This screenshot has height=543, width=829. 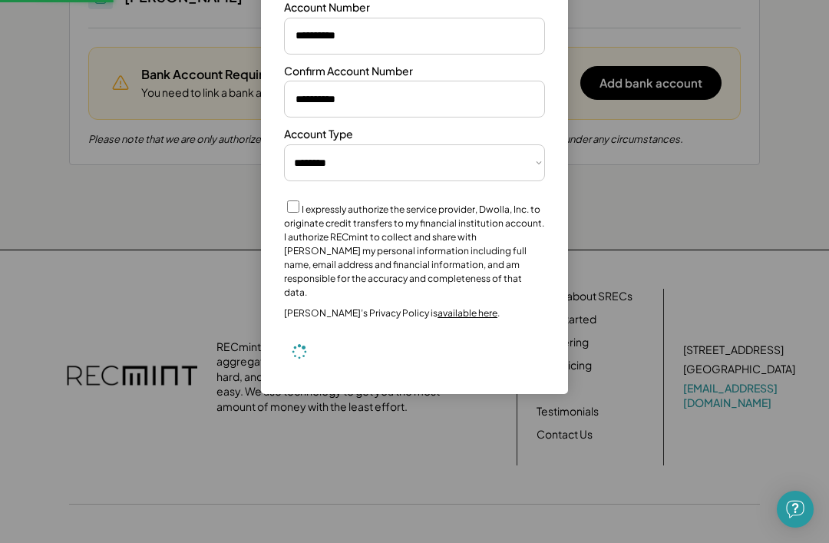 What do you see at coordinates (795, 509) in the screenshot?
I see `div: Open Intercom Messenger` at bounding box center [795, 509].